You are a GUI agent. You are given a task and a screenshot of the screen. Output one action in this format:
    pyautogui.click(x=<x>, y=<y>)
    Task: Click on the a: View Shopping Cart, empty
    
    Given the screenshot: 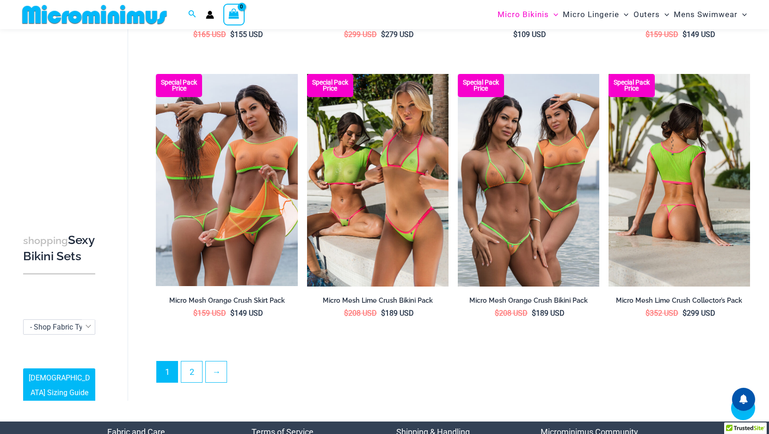 What is the action you would take?
    pyautogui.click(x=234, y=14)
    